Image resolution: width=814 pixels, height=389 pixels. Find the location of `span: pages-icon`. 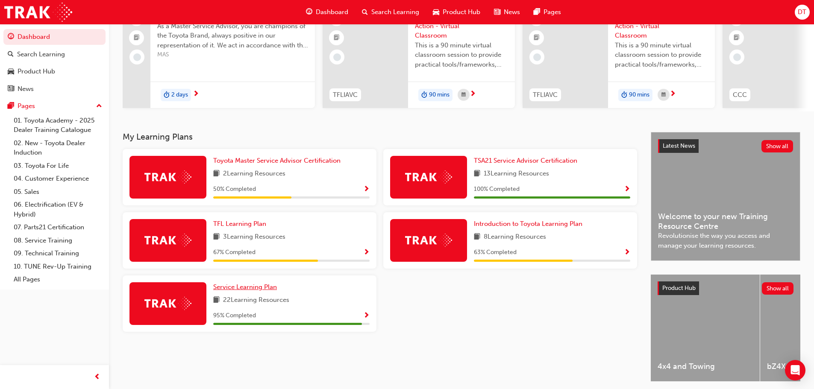

span: pages-icon is located at coordinates (11, 106).